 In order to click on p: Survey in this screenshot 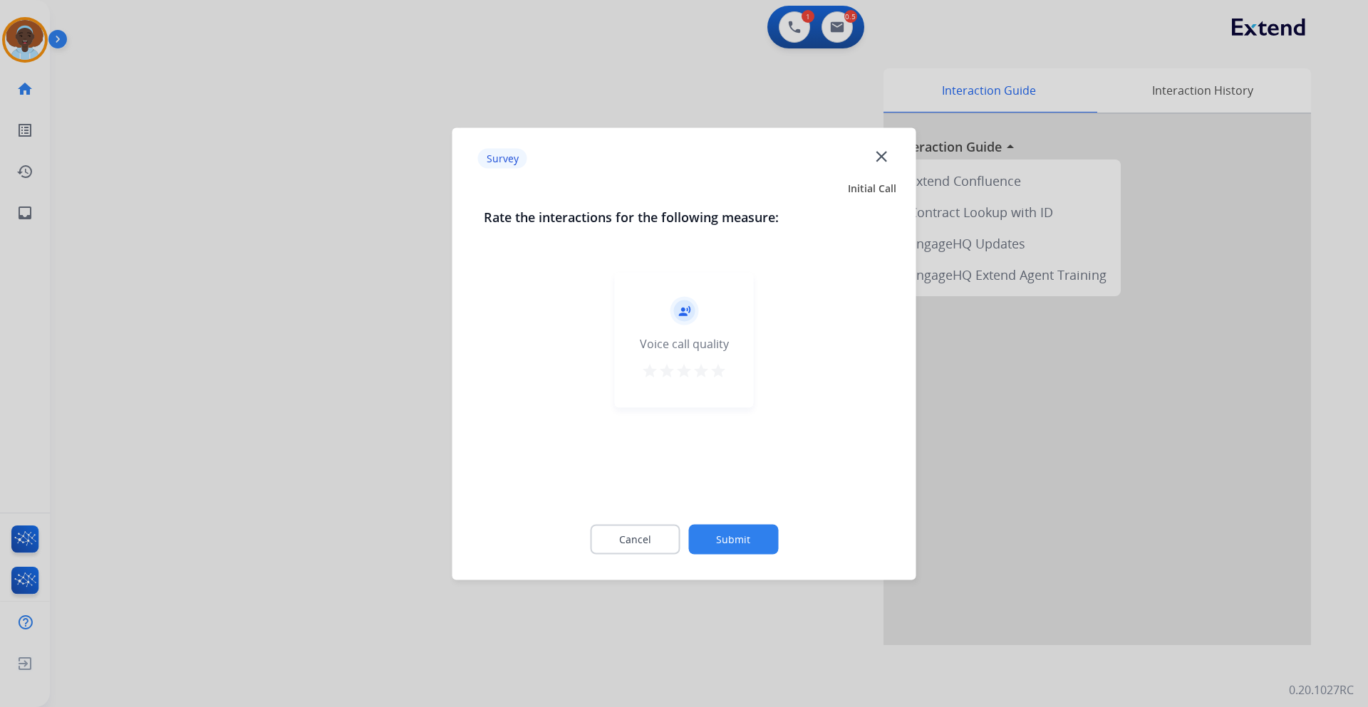, I will do `click(502, 159)`.